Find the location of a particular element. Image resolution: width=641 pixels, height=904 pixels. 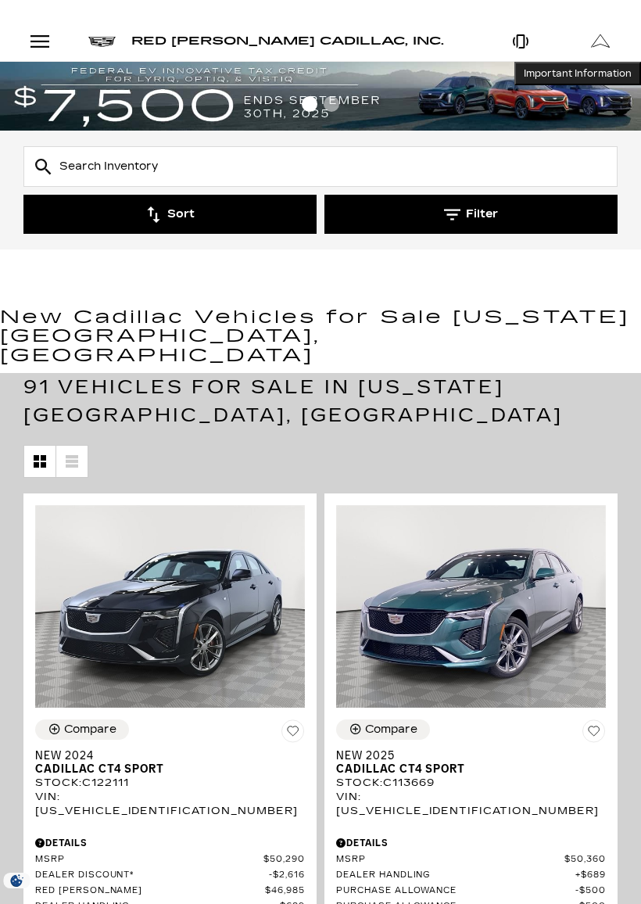

span: Dealer Discount* is located at coordinates (152, 875).